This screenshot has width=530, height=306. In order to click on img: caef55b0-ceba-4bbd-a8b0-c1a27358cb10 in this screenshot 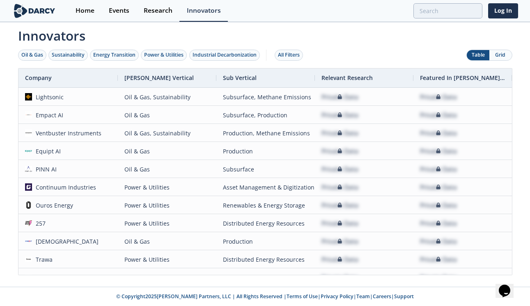, I will do `click(29, 259)`.